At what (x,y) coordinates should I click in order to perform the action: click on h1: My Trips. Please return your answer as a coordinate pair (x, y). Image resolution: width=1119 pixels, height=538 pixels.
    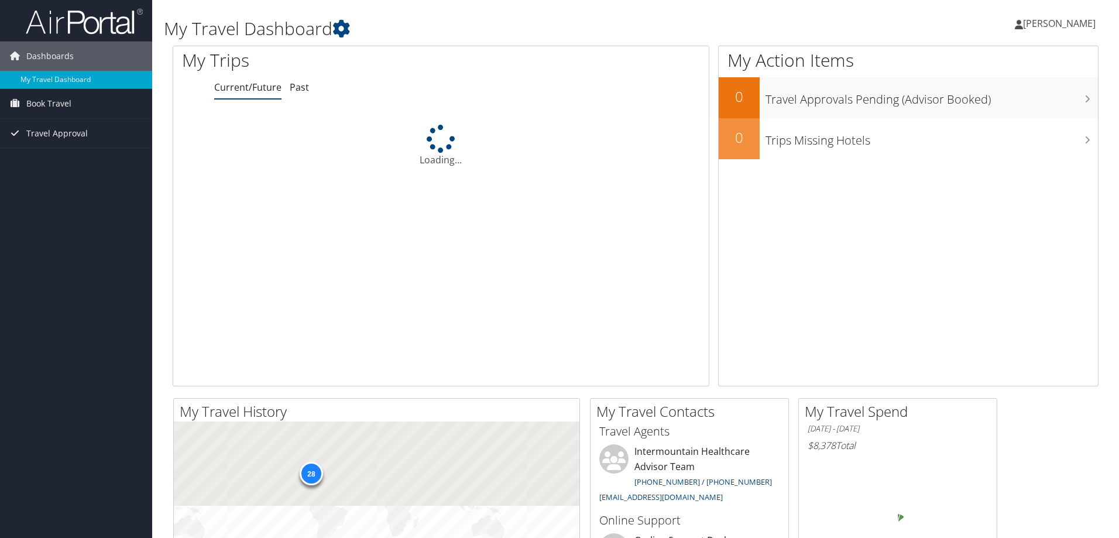
    Looking at the image, I should click on (330, 60).